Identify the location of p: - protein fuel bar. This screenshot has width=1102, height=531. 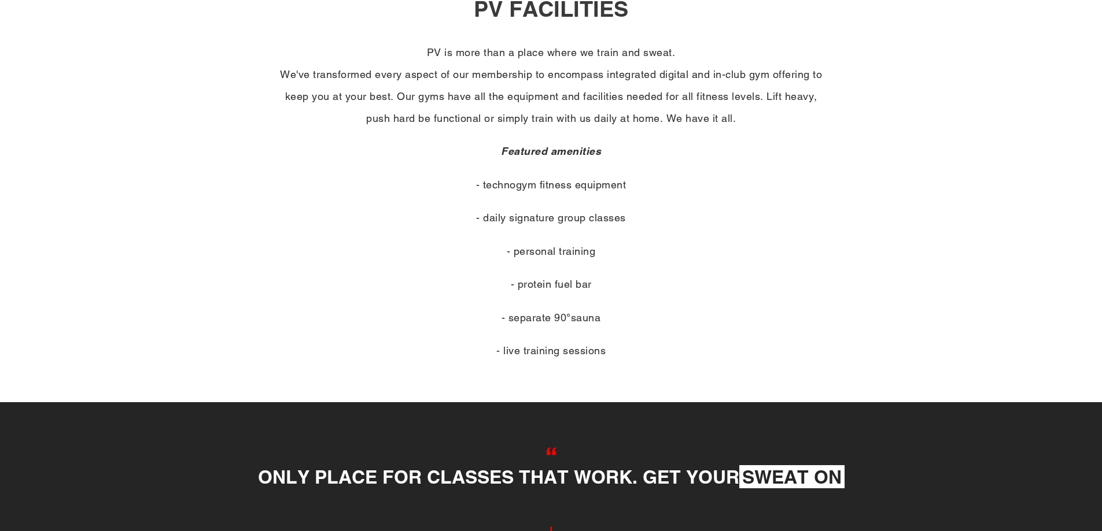
(551, 285).